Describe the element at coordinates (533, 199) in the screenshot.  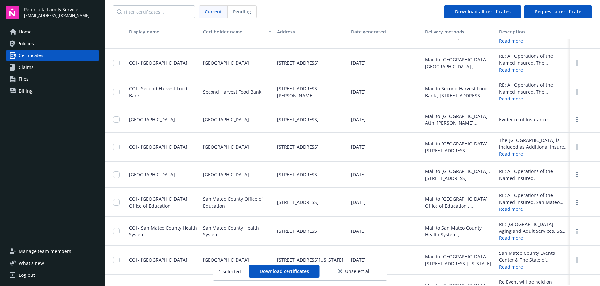
I see `div: RE: All Operations of the Named Insured. San Mateo County Office of Education is named as Additio...` at that location.